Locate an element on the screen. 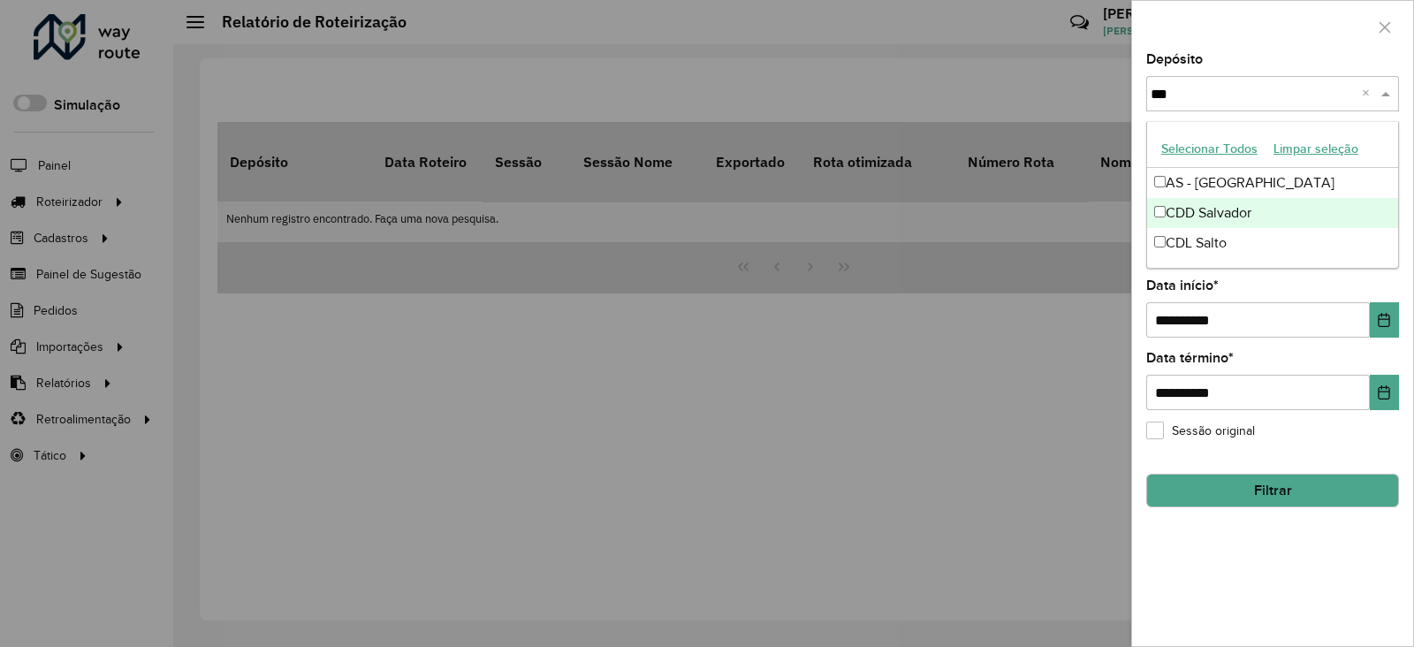 The width and height of the screenshot is (1414, 647). label: Depósito is located at coordinates (1175, 59).